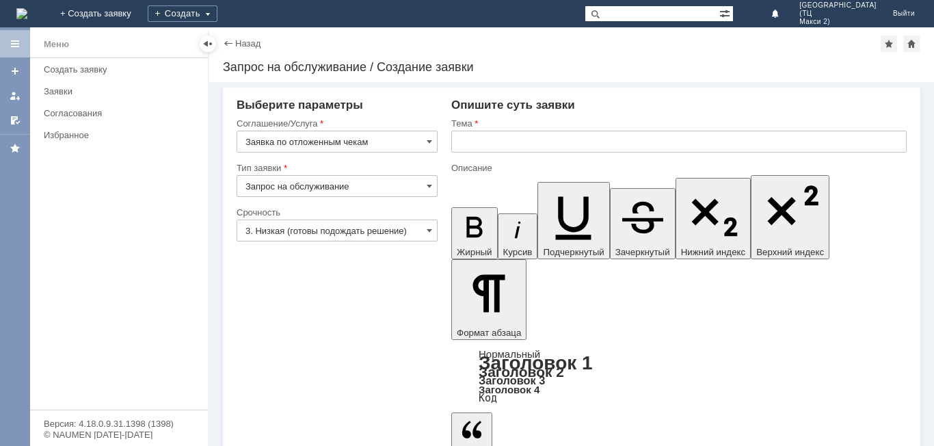 The image size is (934, 446). What do you see at coordinates (518, 252) in the screenshot?
I see `span: Курсив` at bounding box center [518, 252].